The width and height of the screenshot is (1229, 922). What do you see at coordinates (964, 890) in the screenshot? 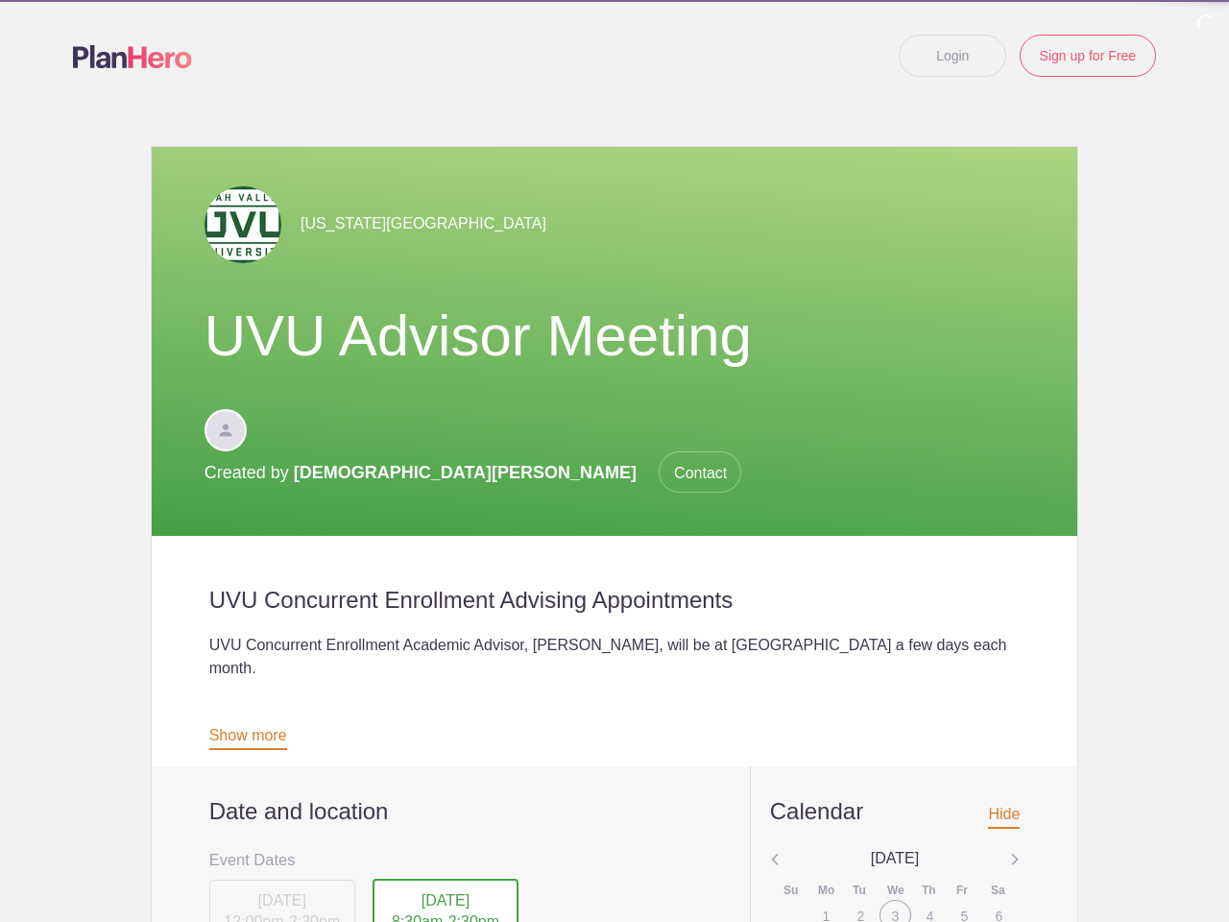
I see `div: Fr` at bounding box center [964, 890].